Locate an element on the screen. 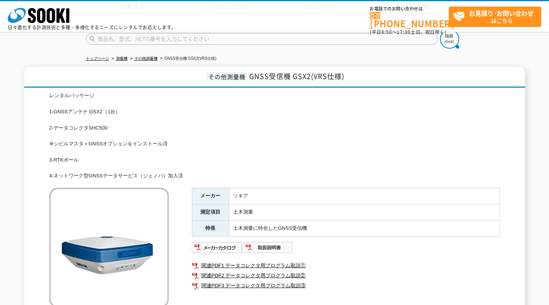 This screenshot has height=305, width=549. th: 特長 is located at coordinates (210, 228).